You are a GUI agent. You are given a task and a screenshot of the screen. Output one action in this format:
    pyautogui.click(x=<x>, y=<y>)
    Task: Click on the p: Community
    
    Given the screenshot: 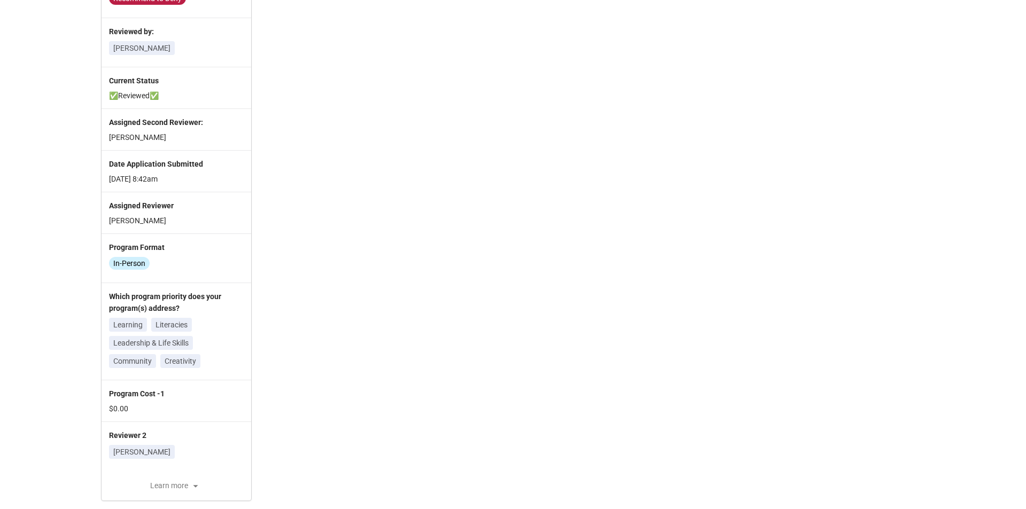 What is the action you would take?
    pyautogui.click(x=133, y=361)
    